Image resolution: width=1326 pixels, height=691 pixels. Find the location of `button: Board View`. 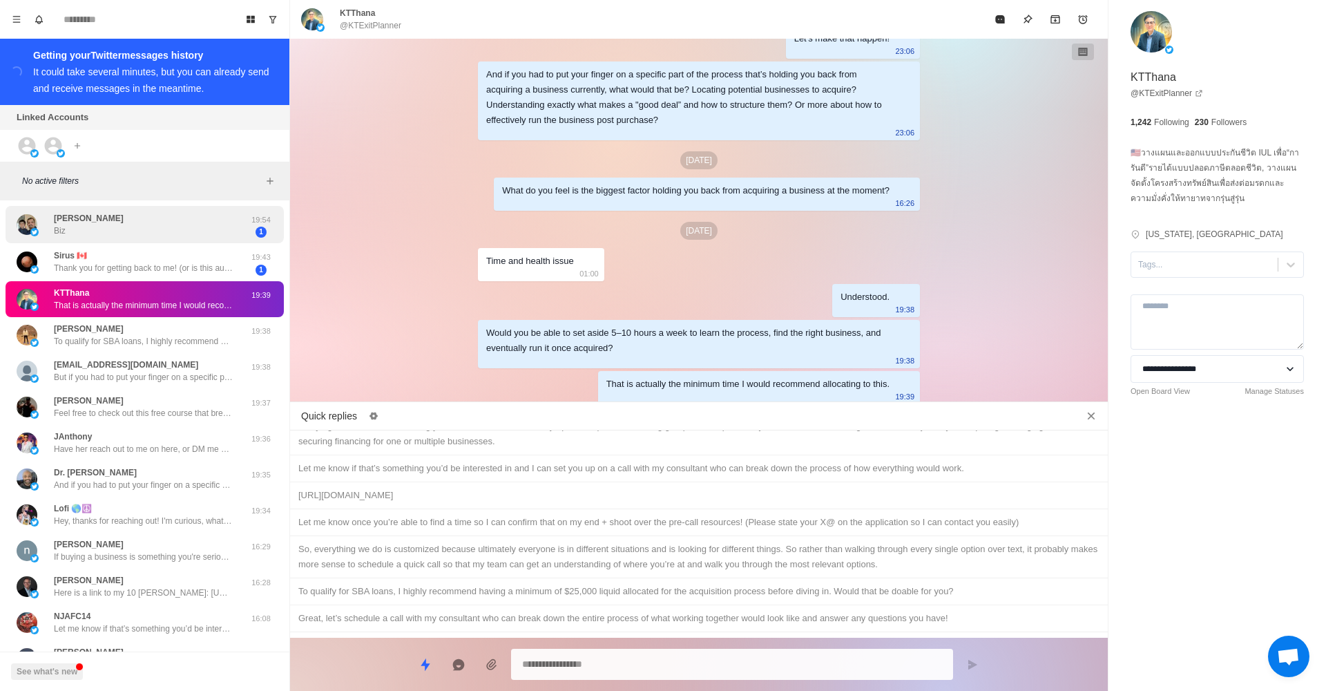

button: Board View is located at coordinates (251, 19).